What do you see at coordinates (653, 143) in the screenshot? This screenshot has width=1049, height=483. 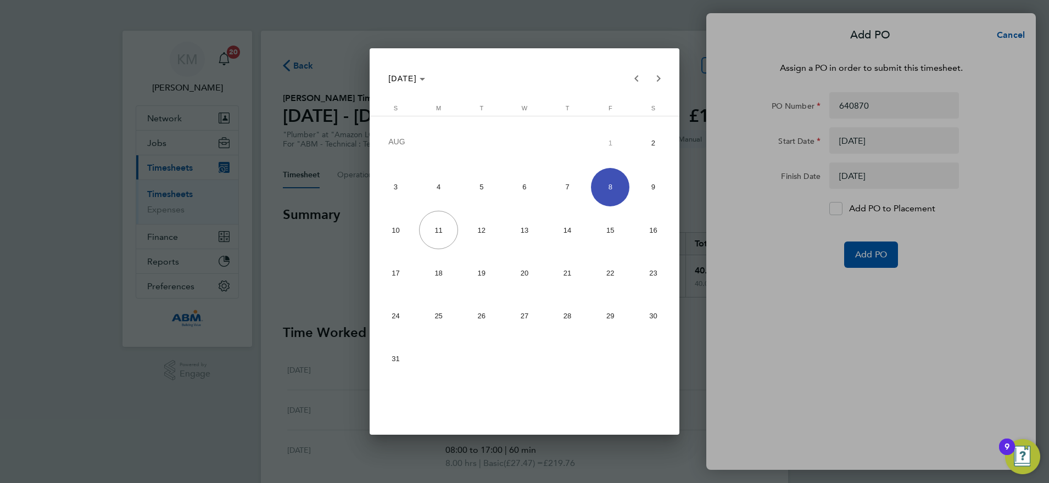 I see `span: 2` at bounding box center [653, 143].